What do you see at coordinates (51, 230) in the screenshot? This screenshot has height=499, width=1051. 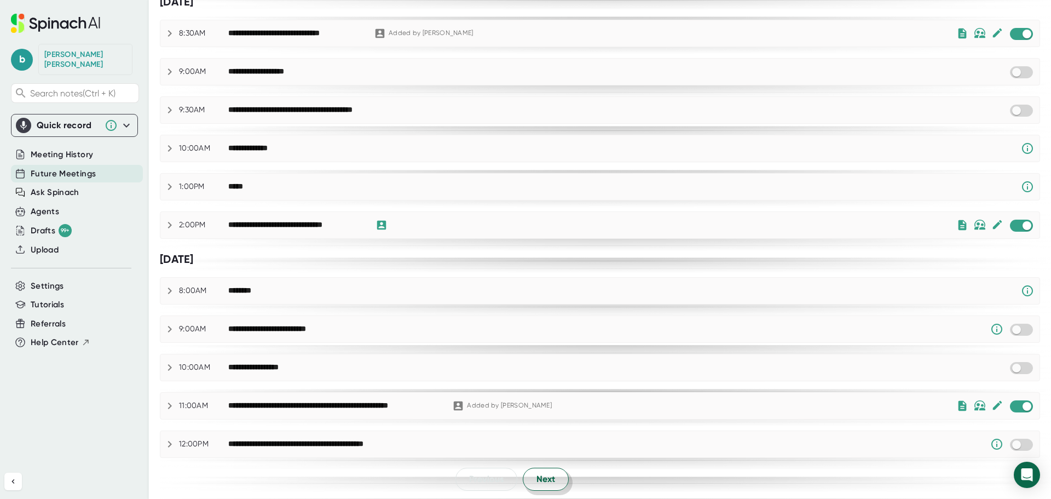 I see `button: Drafts 99+` at bounding box center [51, 230].